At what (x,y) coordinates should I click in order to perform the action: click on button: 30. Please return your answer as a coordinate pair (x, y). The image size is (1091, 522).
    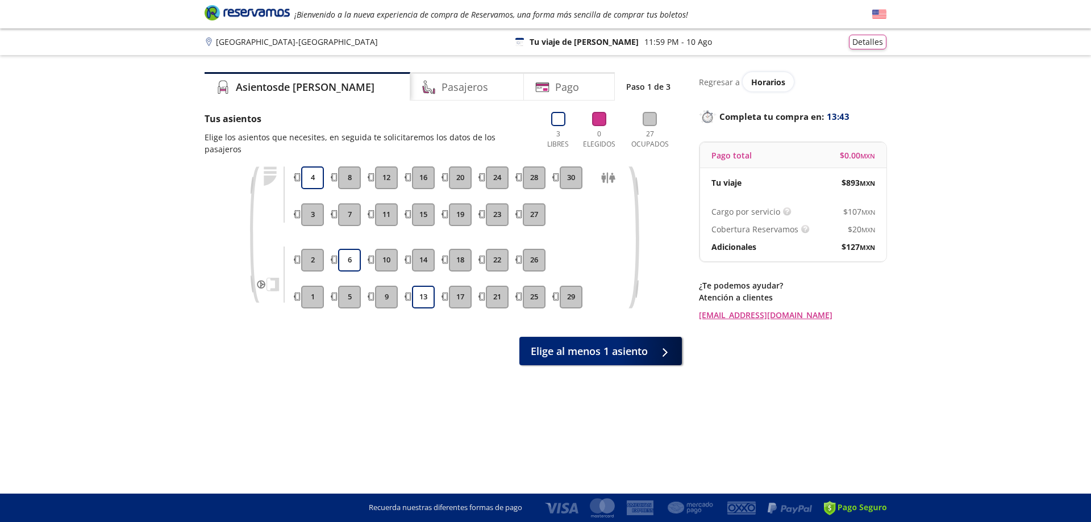
    Looking at the image, I should click on (571, 178).